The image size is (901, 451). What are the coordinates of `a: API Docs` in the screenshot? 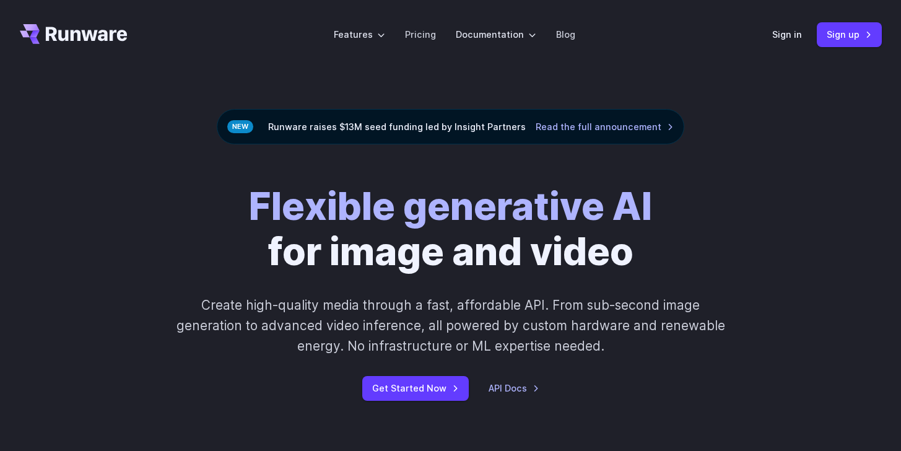 It's located at (514, 388).